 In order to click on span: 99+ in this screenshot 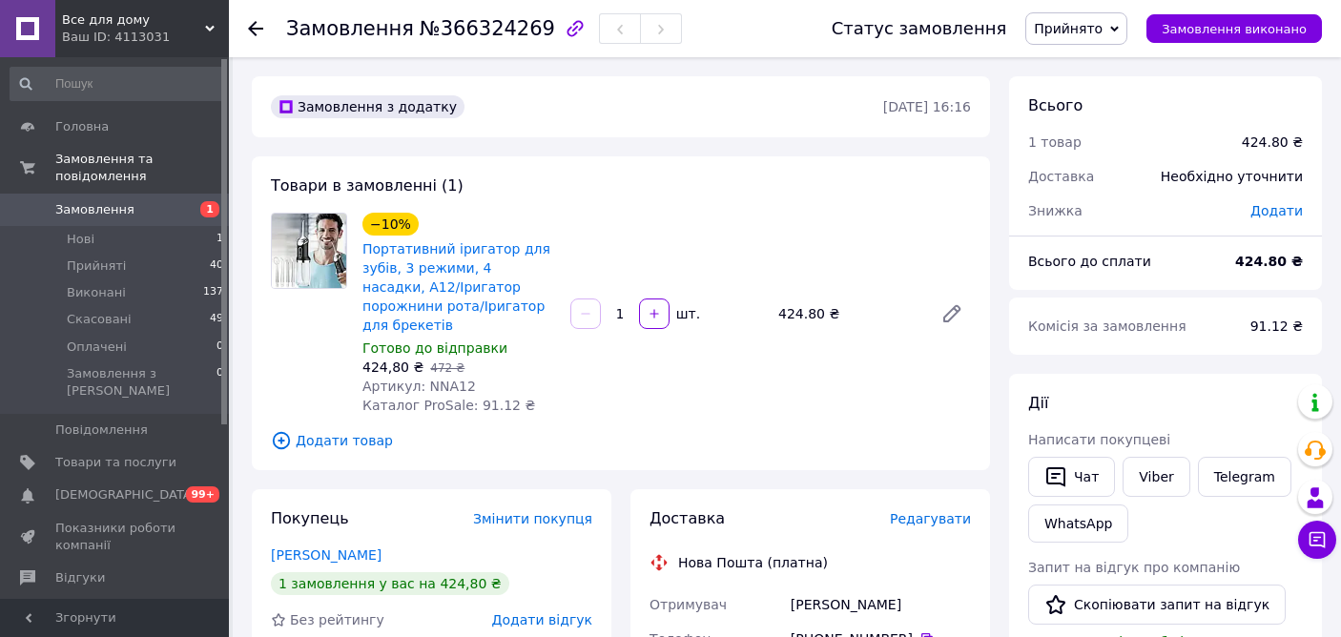, I will do `click(202, 494)`.